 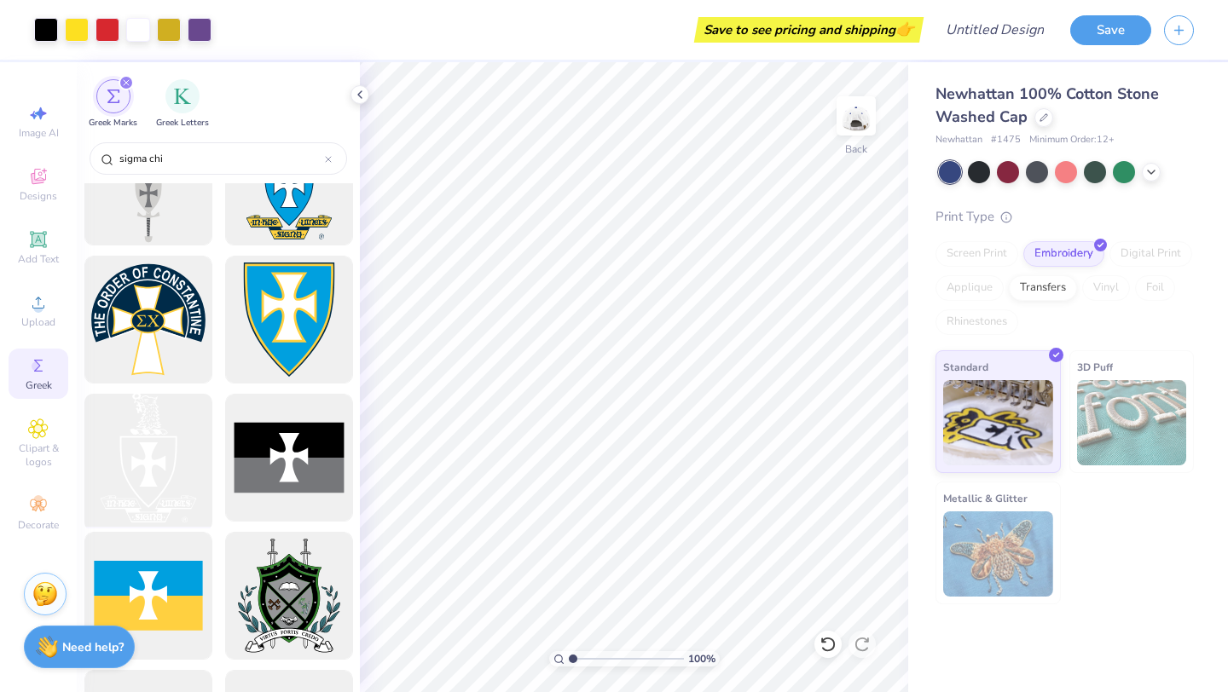 I want to click on img: Greek Letters Image, so click(x=182, y=96).